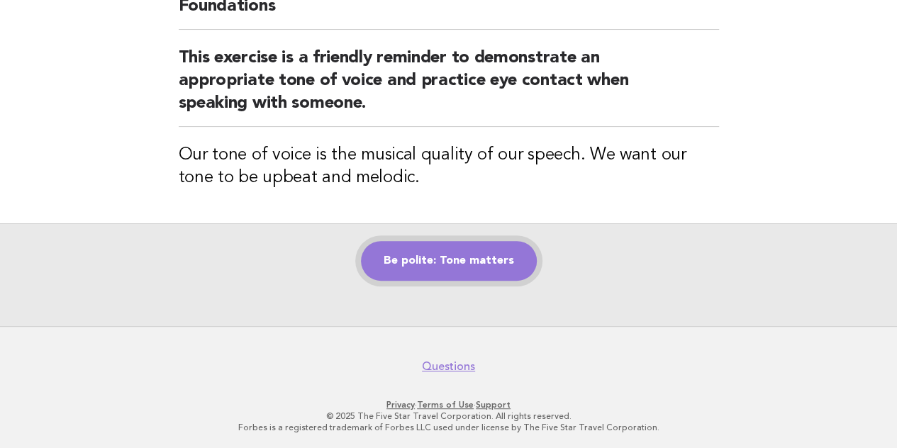  What do you see at coordinates (449, 86) in the screenshot?
I see `h2: This exercise is a friendly reminder to demonstrate an appropriate tone of voice and practice eye...` at bounding box center [449, 86].